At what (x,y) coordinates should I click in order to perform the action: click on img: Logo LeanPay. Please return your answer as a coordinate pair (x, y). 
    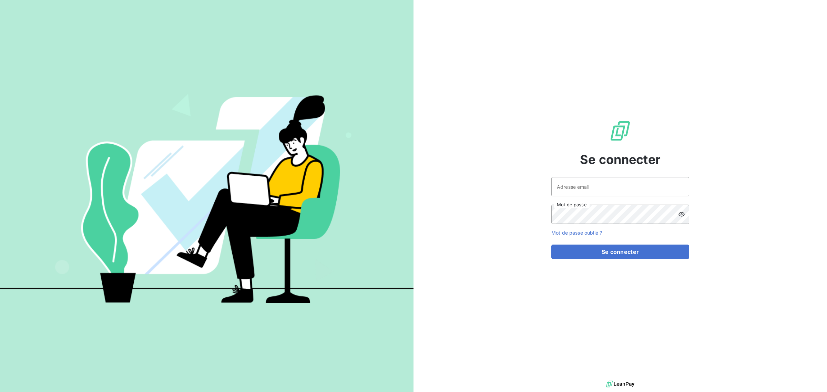
    Looking at the image, I should click on (621, 131).